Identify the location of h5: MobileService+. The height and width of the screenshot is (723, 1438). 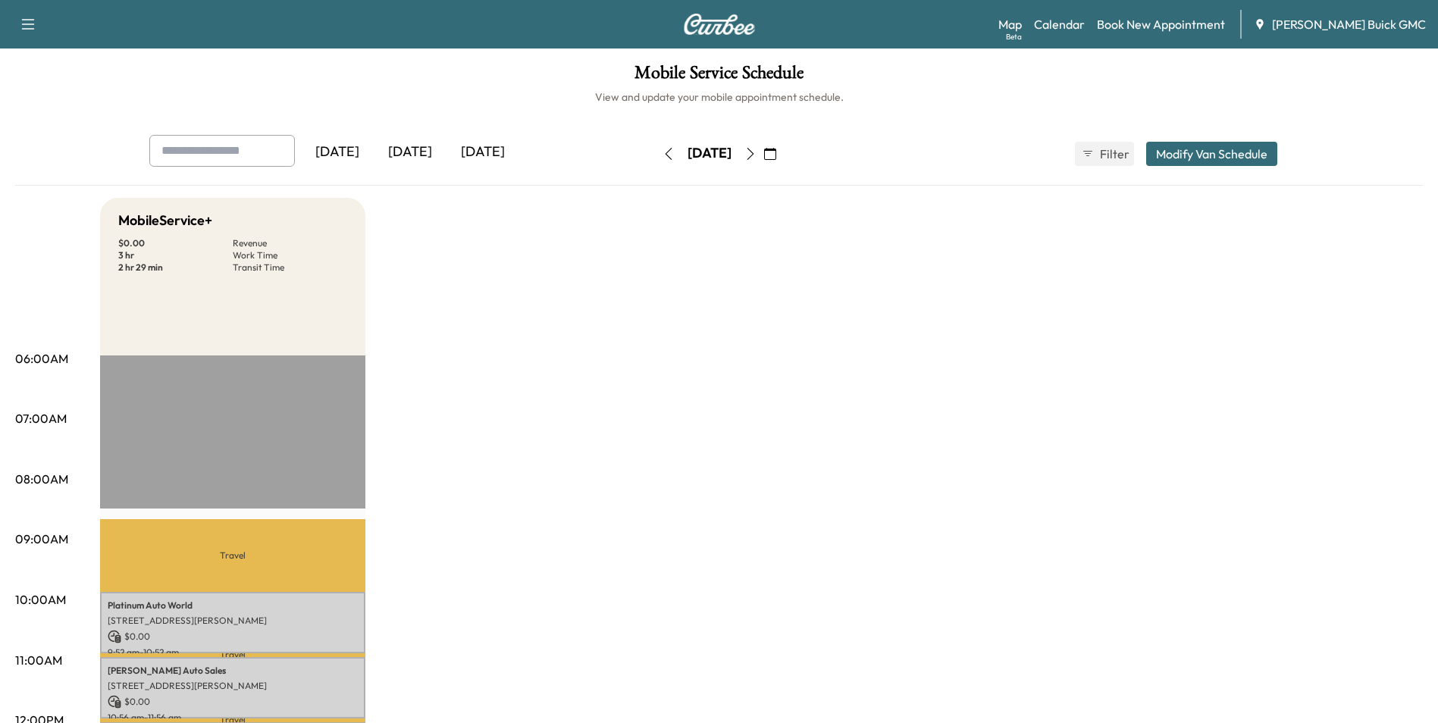
(165, 221).